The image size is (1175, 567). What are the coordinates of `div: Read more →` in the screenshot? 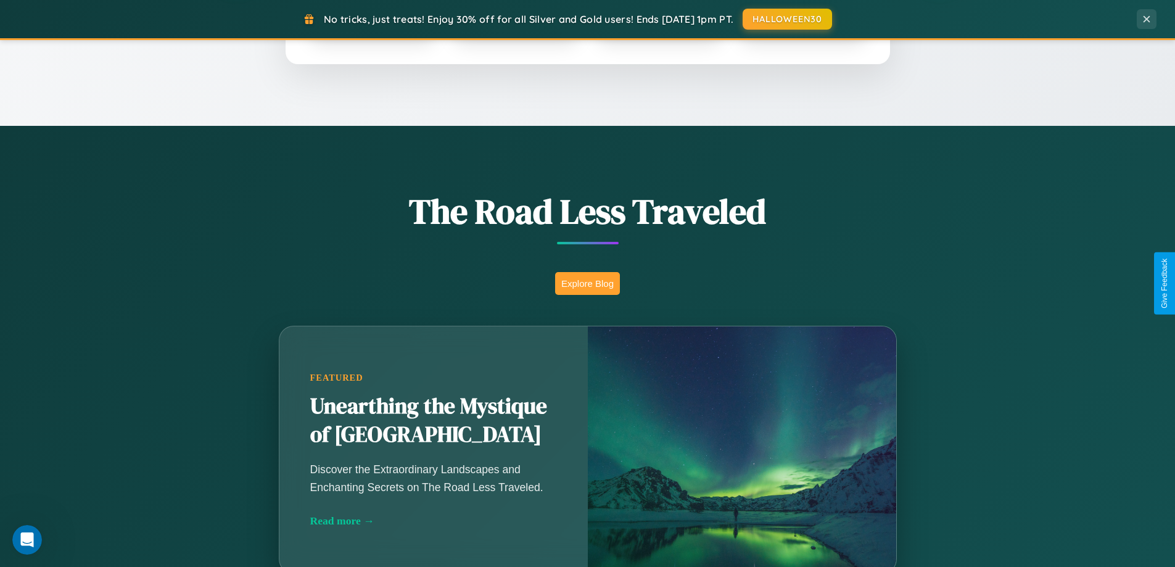 It's located at (434, 521).